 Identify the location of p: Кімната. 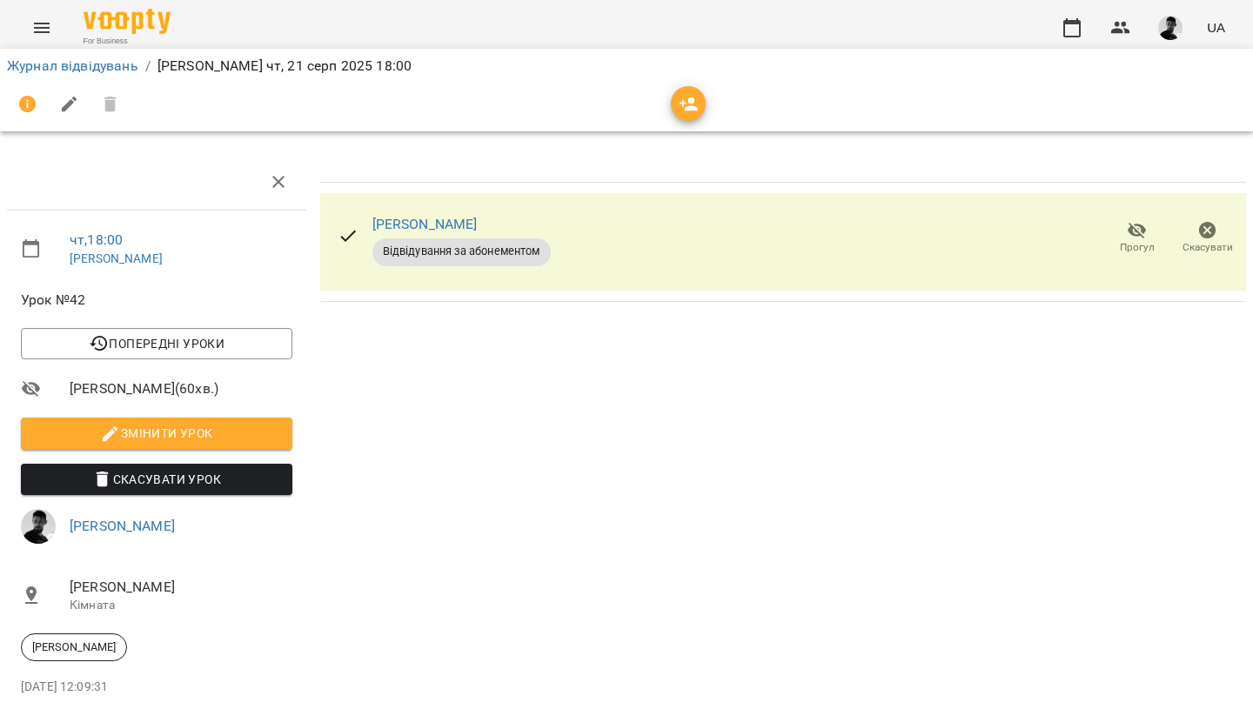
(181, 606).